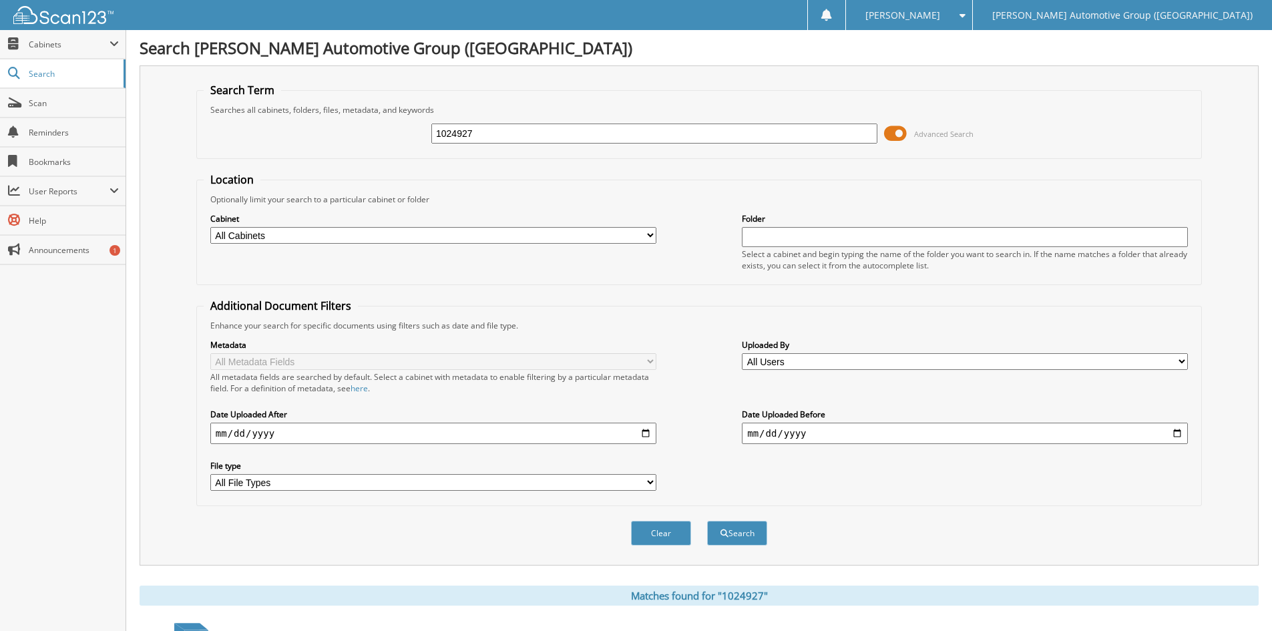 This screenshot has height=631, width=1272. I want to click on button: Clear, so click(661, 533).